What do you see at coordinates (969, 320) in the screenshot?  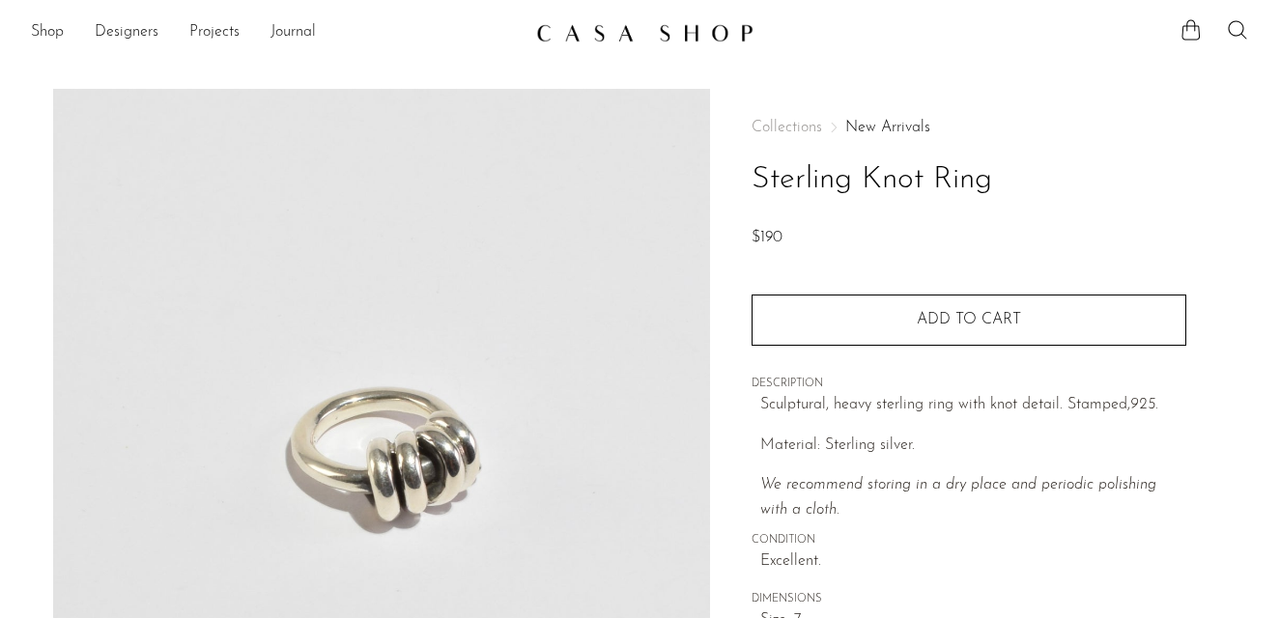 I see `span: Add to cart` at bounding box center [969, 320].